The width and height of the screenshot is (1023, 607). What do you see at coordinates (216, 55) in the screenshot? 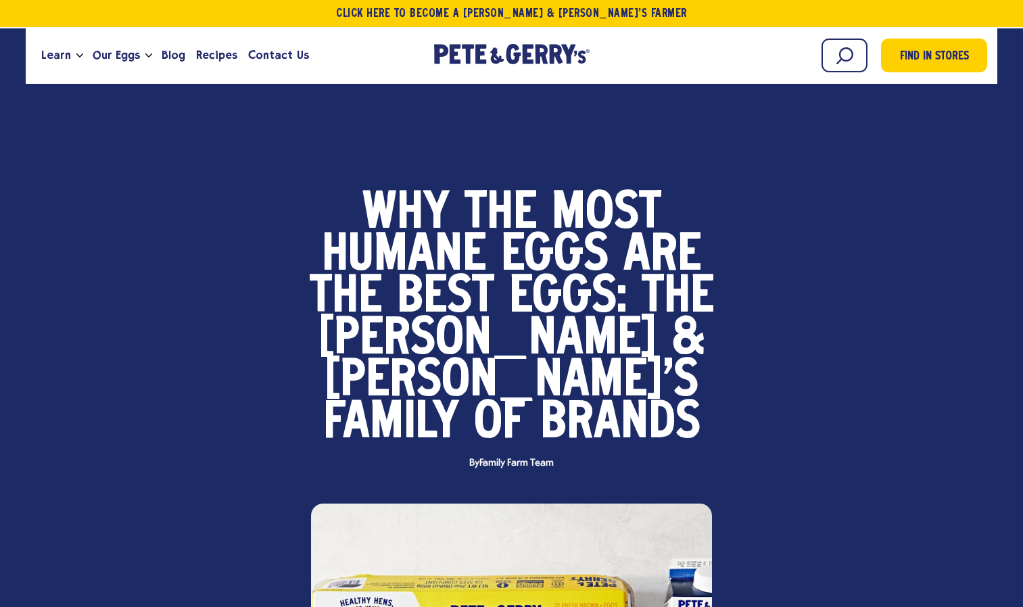
I see `a: Recipes` at bounding box center [216, 55].